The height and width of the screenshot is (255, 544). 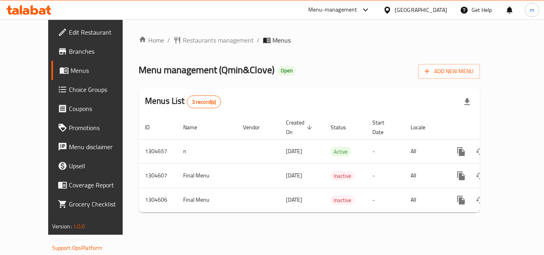 I want to click on a: Grocery Checklist, so click(x=95, y=204).